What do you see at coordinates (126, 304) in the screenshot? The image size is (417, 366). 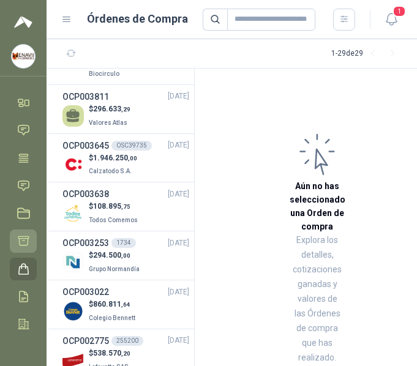 I see `span: ,64` at bounding box center [126, 304].